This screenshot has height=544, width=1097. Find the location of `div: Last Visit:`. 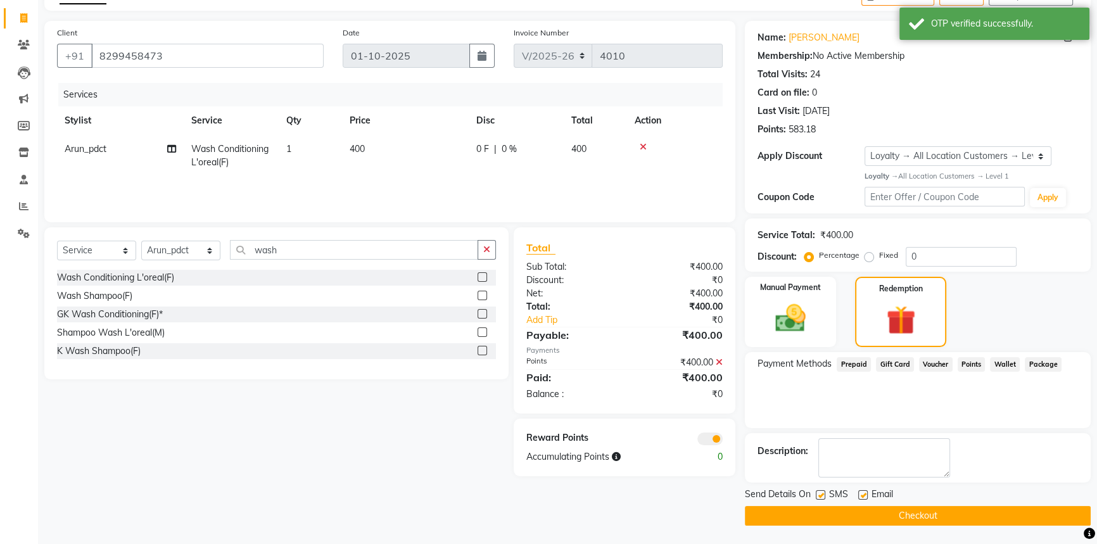

div: Last Visit: is located at coordinates (778, 111).